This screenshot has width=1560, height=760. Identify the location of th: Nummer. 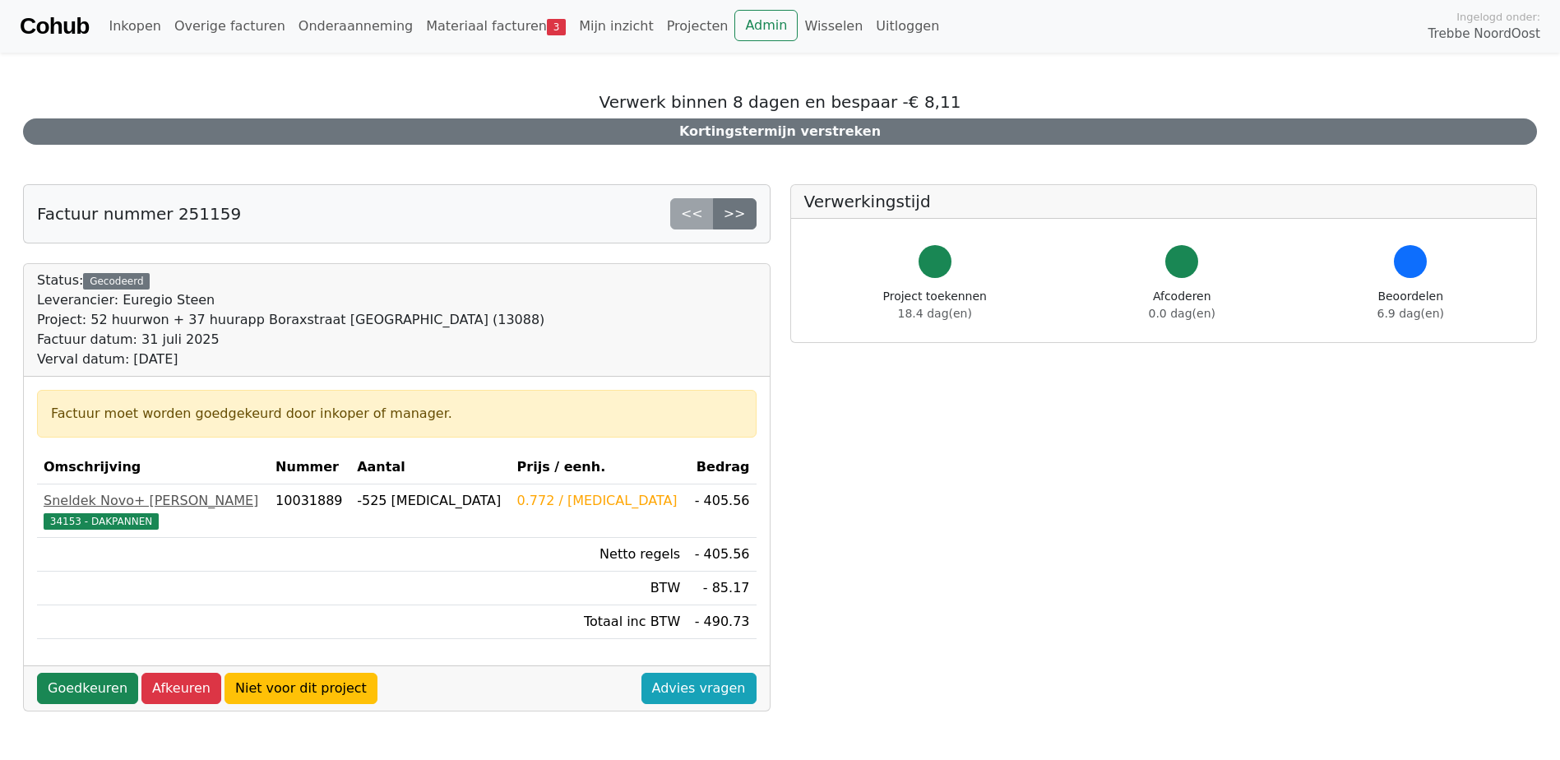
(309, 467).